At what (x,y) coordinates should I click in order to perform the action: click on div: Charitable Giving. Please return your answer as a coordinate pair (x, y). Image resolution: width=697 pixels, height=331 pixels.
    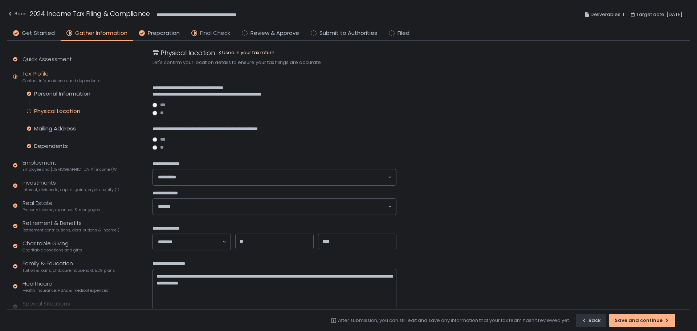
    Looking at the image, I should click on (52, 246).